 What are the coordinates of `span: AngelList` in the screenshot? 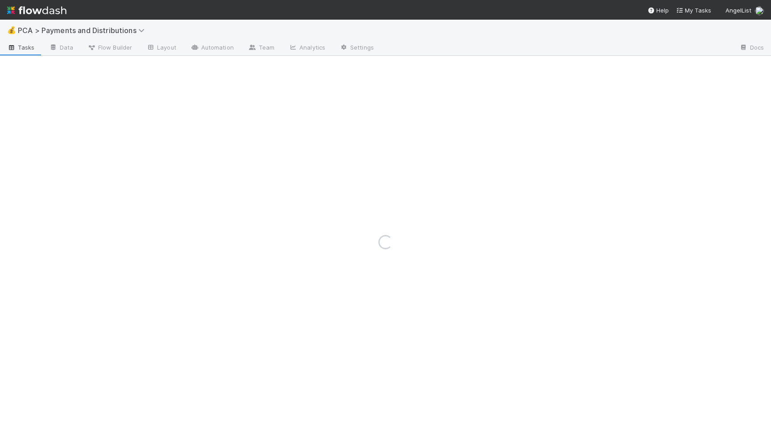 It's located at (739, 10).